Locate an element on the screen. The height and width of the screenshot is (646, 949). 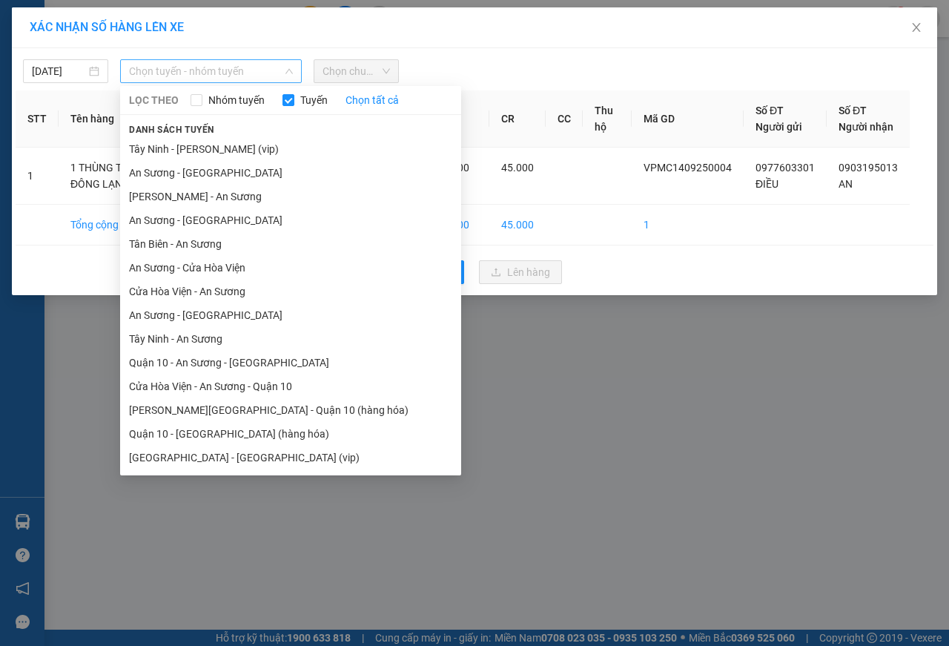
li: Cửa Hòa Viện - An Sương - Quận 10 is located at coordinates (291, 386).